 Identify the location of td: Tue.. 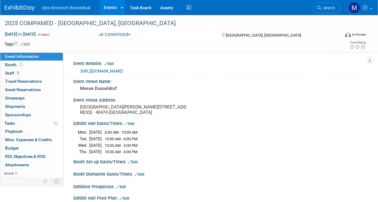
(83, 139).